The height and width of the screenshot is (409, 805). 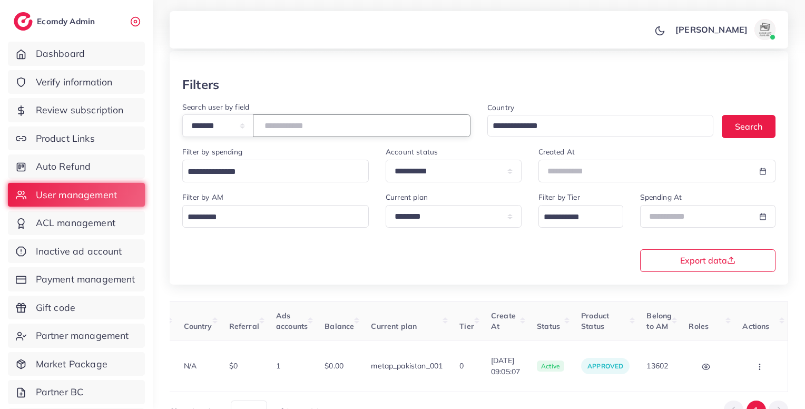 I want to click on span: Roles, so click(x=698, y=326).